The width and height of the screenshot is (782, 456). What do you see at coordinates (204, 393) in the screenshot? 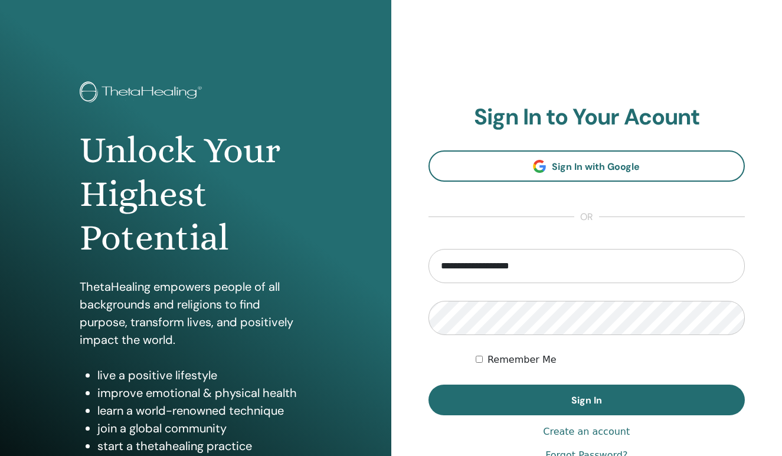
I see `li: improve emotional & physical health` at bounding box center [204, 393].